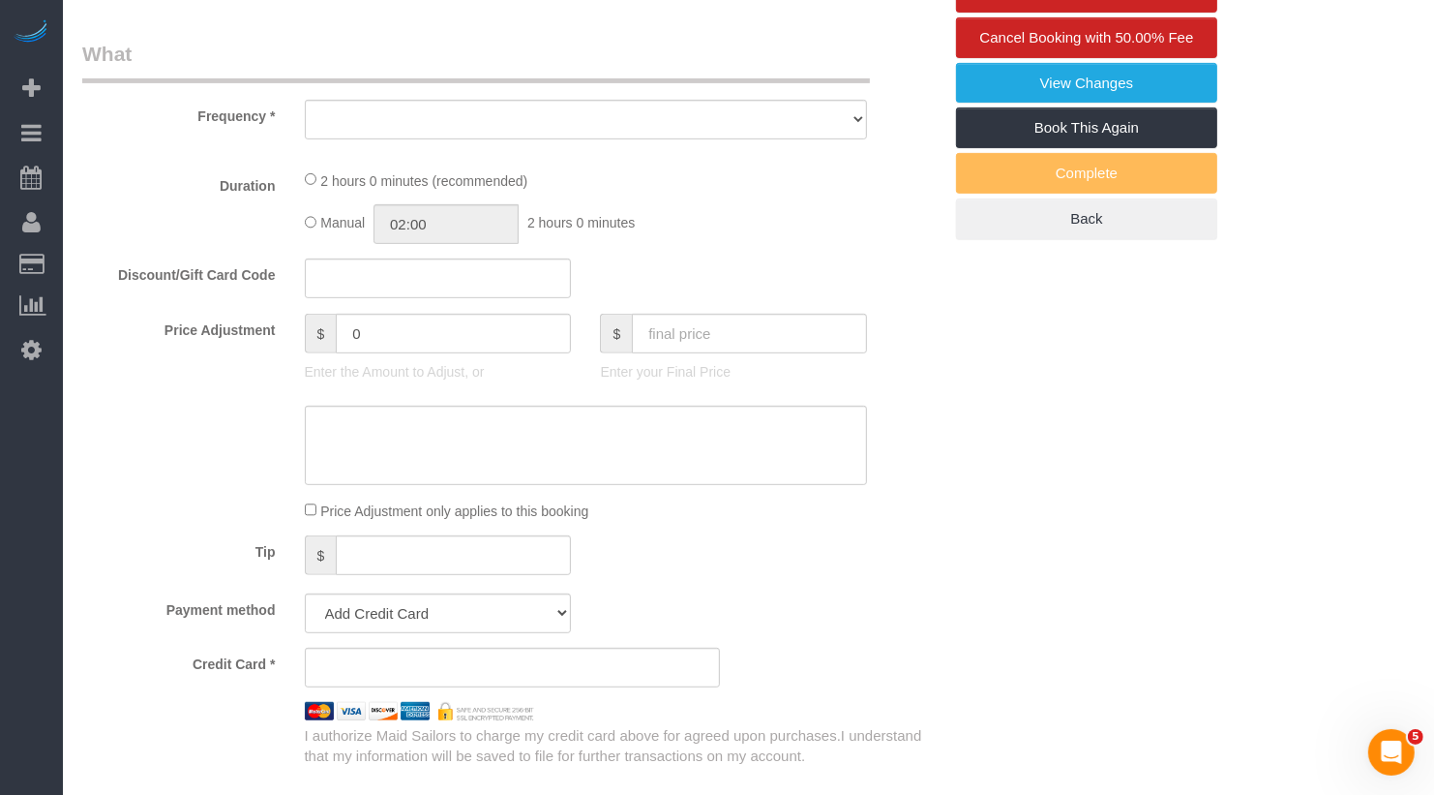 The width and height of the screenshot is (1434, 795). What do you see at coordinates (179, 660) in the screenshot?
I see `label: Credit Card *` at bounding box center [179, 660].